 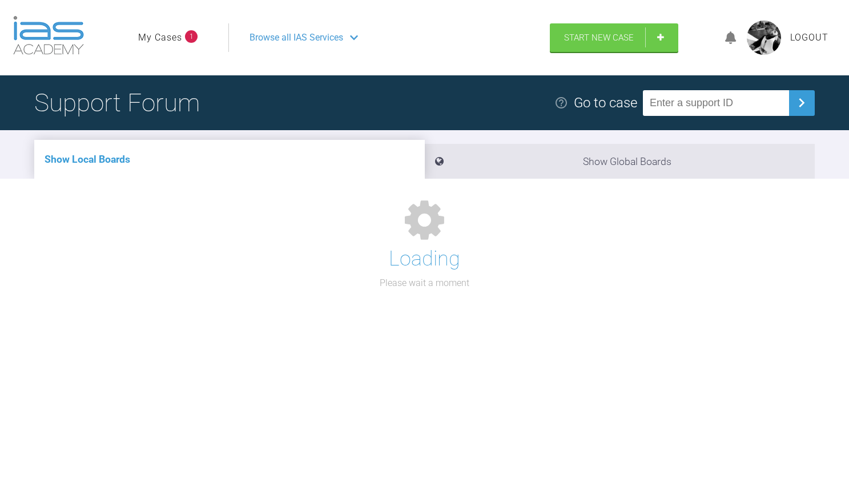 I want to click on span: Start New Case, so click(x=599, y=38).